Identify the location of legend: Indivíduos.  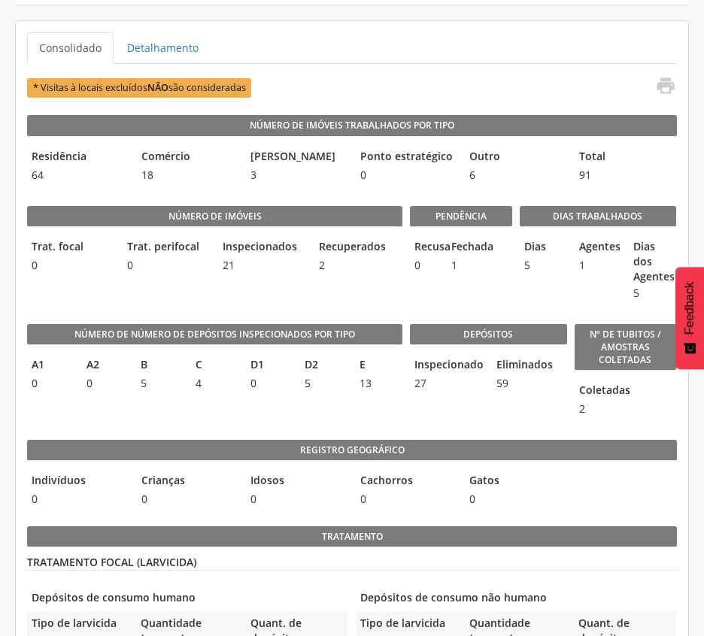
(78, 481).